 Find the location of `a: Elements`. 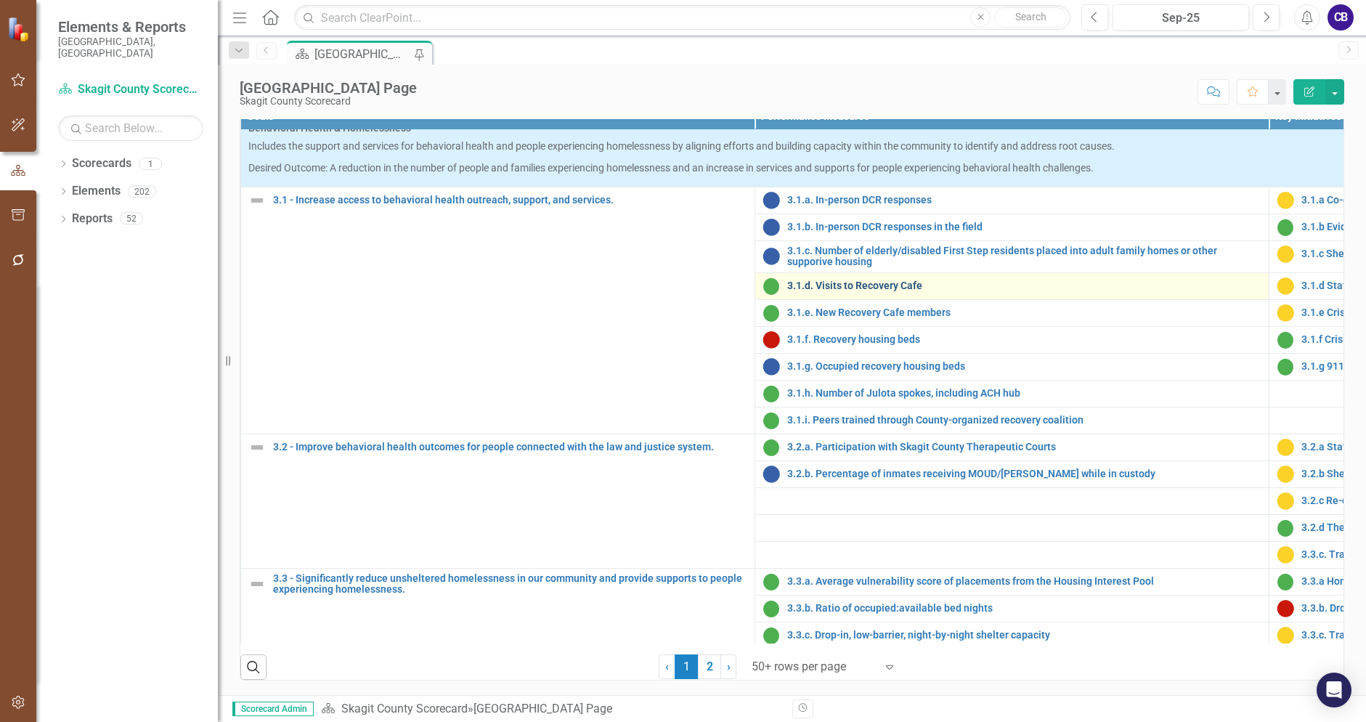

a: Elements is located at coordinates (96, 191).